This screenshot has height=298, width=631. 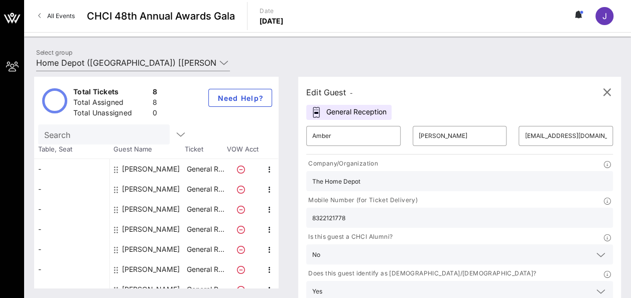 What do you see at coordinates (151, 189) in the screenshot?
I see `div: Amber Yanez` at bounding box center [151, 189].